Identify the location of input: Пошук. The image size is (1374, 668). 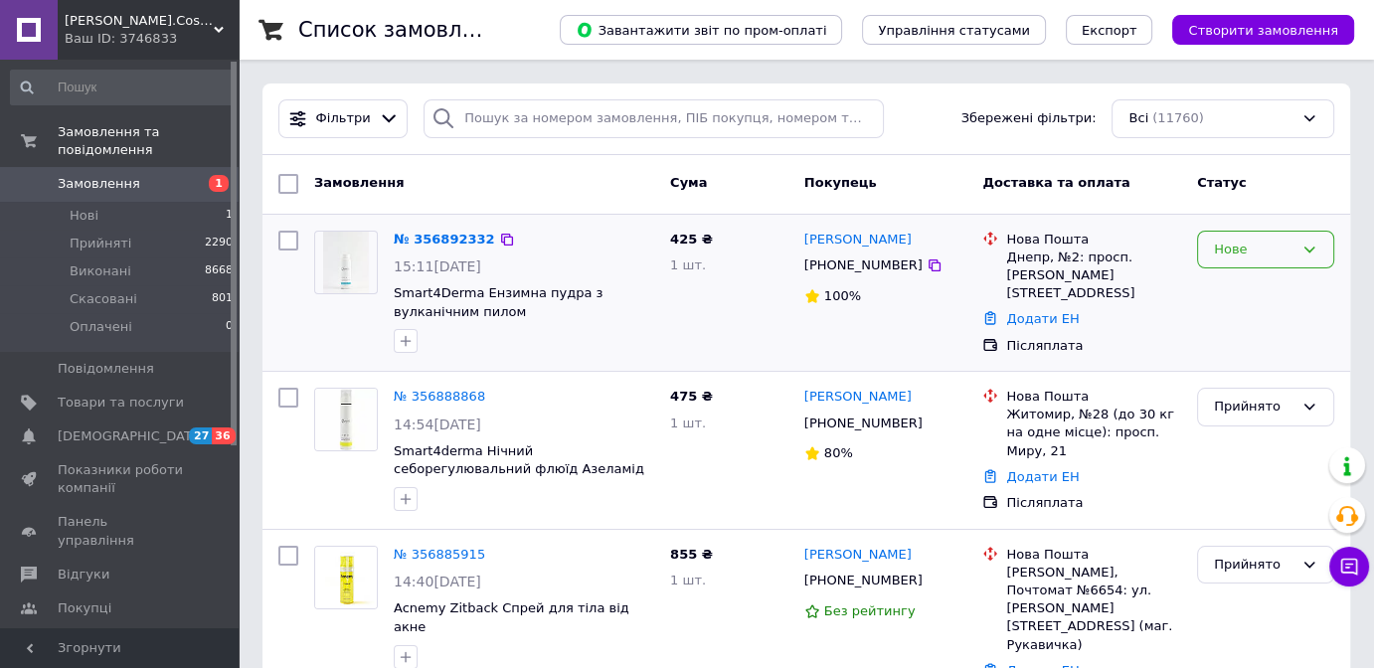
(122, 87).